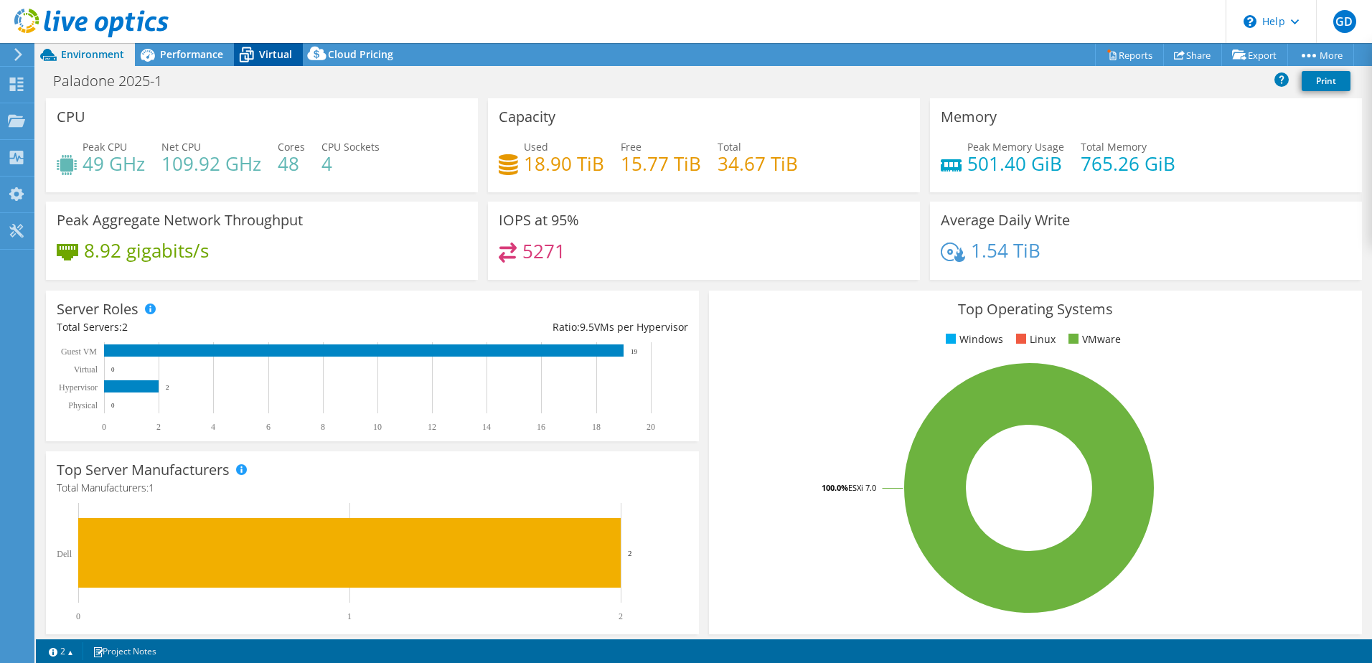  What do you see at coordinates (432, 427) in the screenshot?
I see `text: 12` at bounding box center [432, 427].